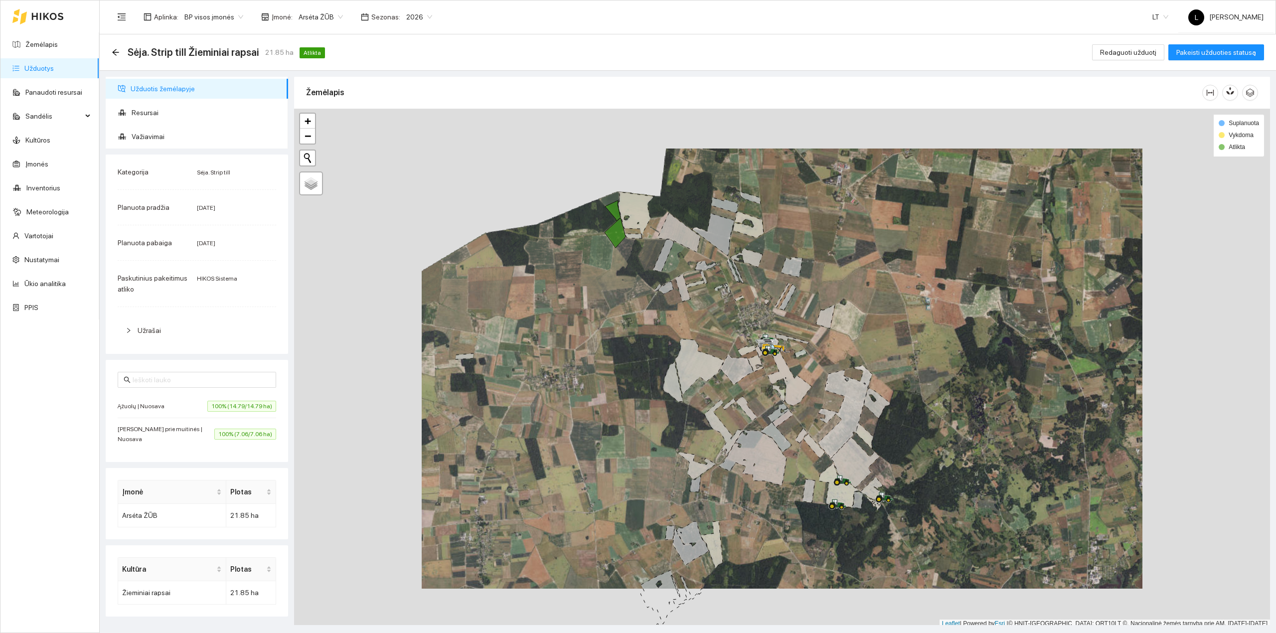 The image size is (1276, 633). What do you see at coordinates (245, 434) in the screenshot?
I see `span: 100% (7.06/7.06 ha)` at bounding box center [245, 434].